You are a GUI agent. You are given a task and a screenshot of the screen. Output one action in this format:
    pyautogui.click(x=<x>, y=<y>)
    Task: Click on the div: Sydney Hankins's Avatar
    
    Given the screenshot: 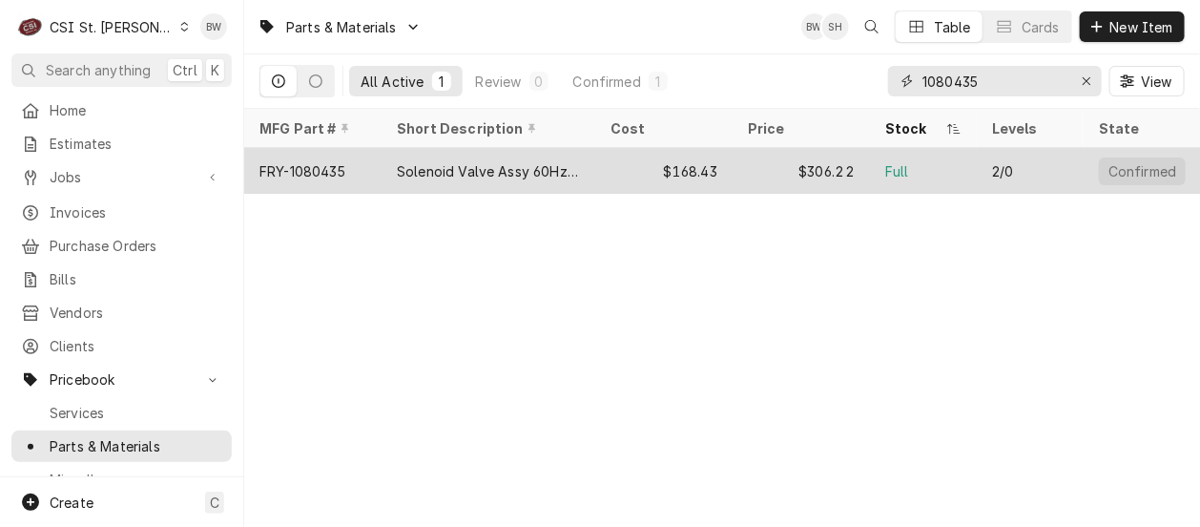 What is the action you would take?
    pyautogui.click(x=836, y=27)
    